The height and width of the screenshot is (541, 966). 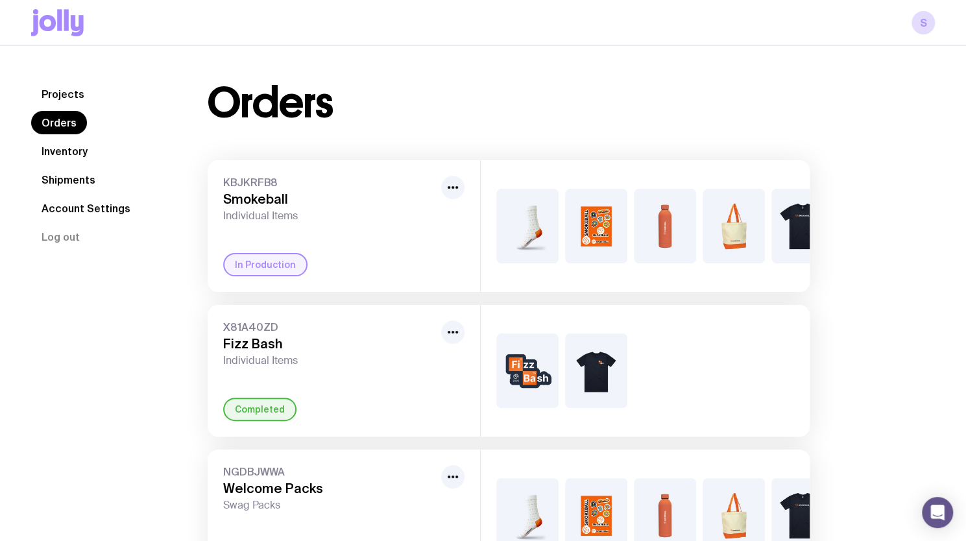 What do you see at coordinates (259, 409) in the screenshot?
I see `div: Completed` at bounding box center [259, 409].